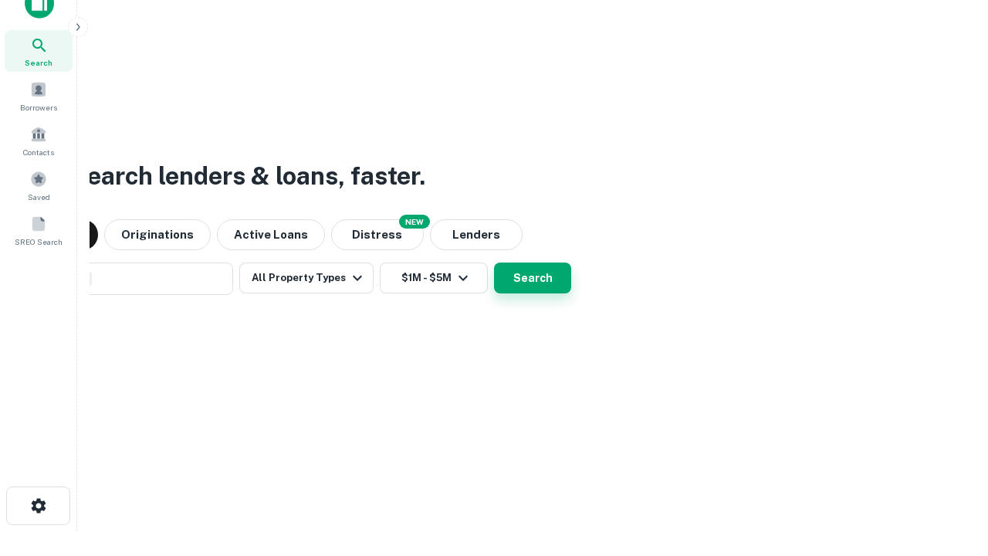 This screenshot has height=556, width=988. Describe the element at coordinates (39, 242) in the screenshot. I see `span: SREO Search` at that location.